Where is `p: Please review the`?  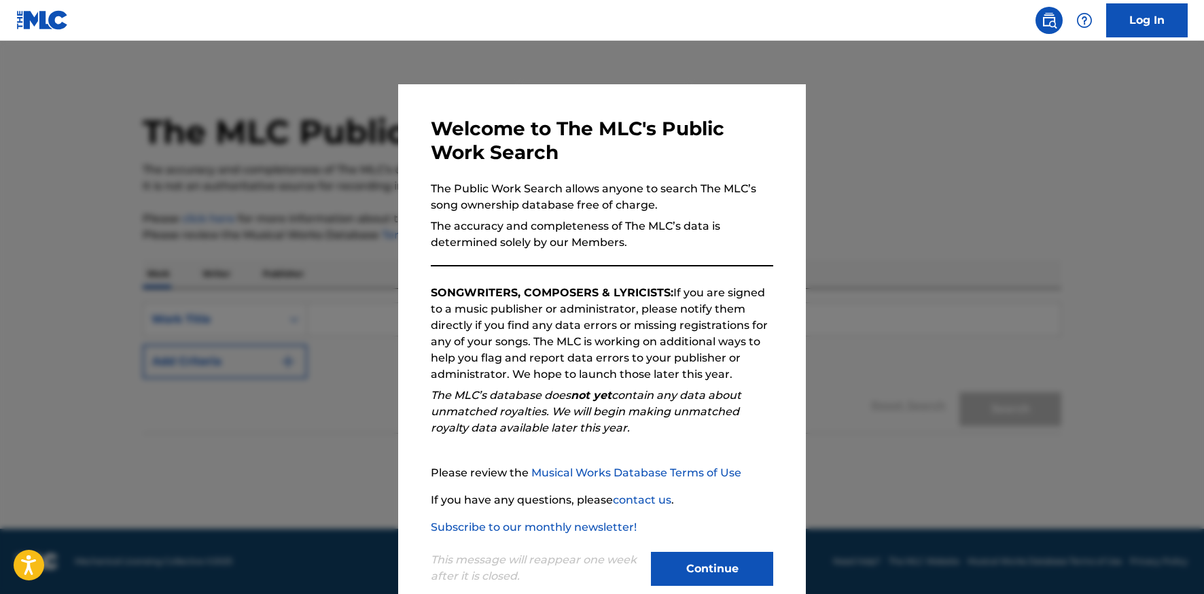 p: Please review the is located at coordinates (602, 473).